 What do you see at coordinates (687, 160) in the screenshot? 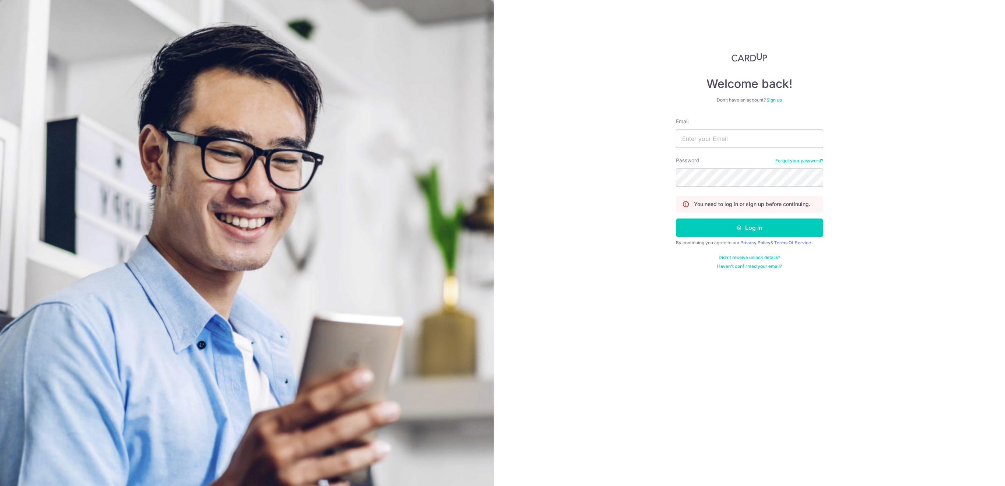
I see `label: Password` at bounding box center [687, 160].